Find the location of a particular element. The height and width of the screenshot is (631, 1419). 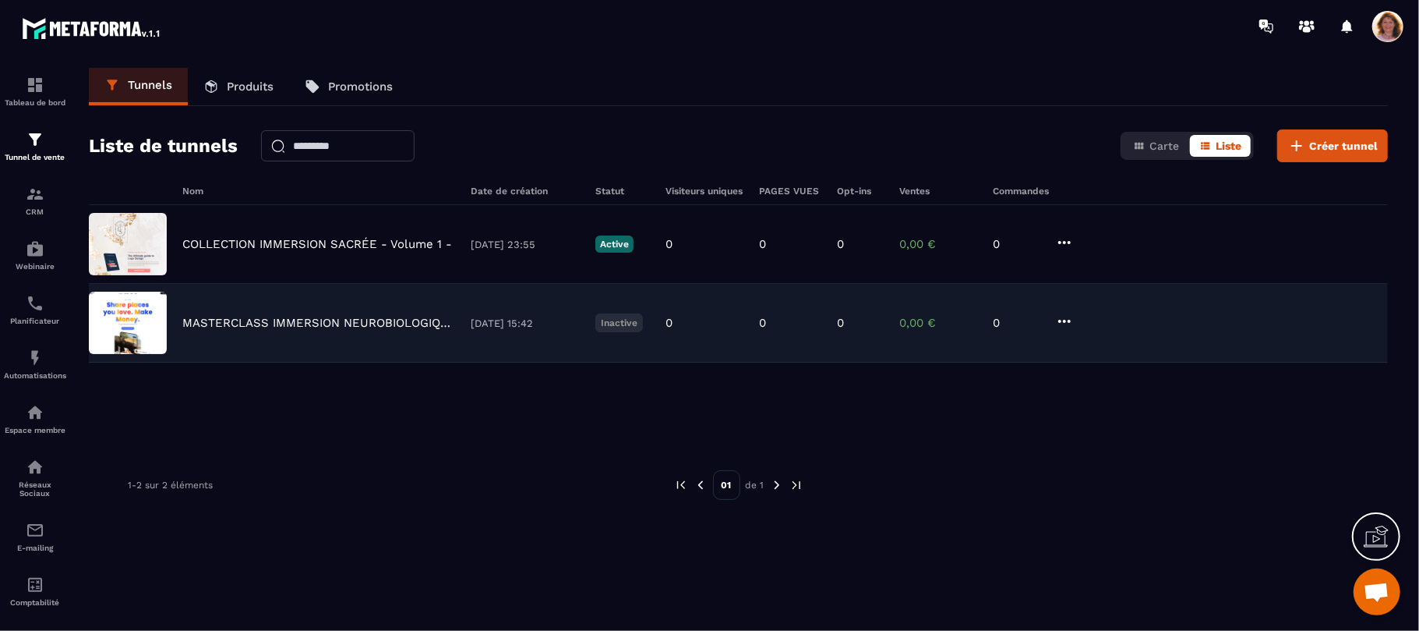

button: Créer tunnel is located at coordinates (1333, 146).